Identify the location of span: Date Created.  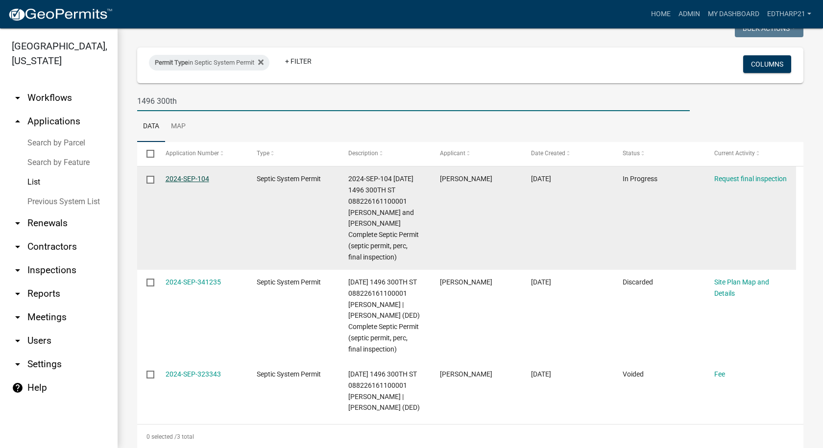
(548, 153).